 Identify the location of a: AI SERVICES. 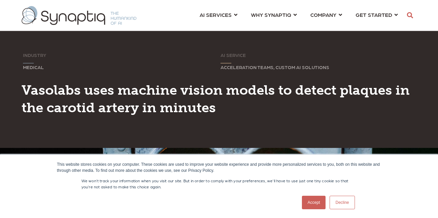
(218, 15).